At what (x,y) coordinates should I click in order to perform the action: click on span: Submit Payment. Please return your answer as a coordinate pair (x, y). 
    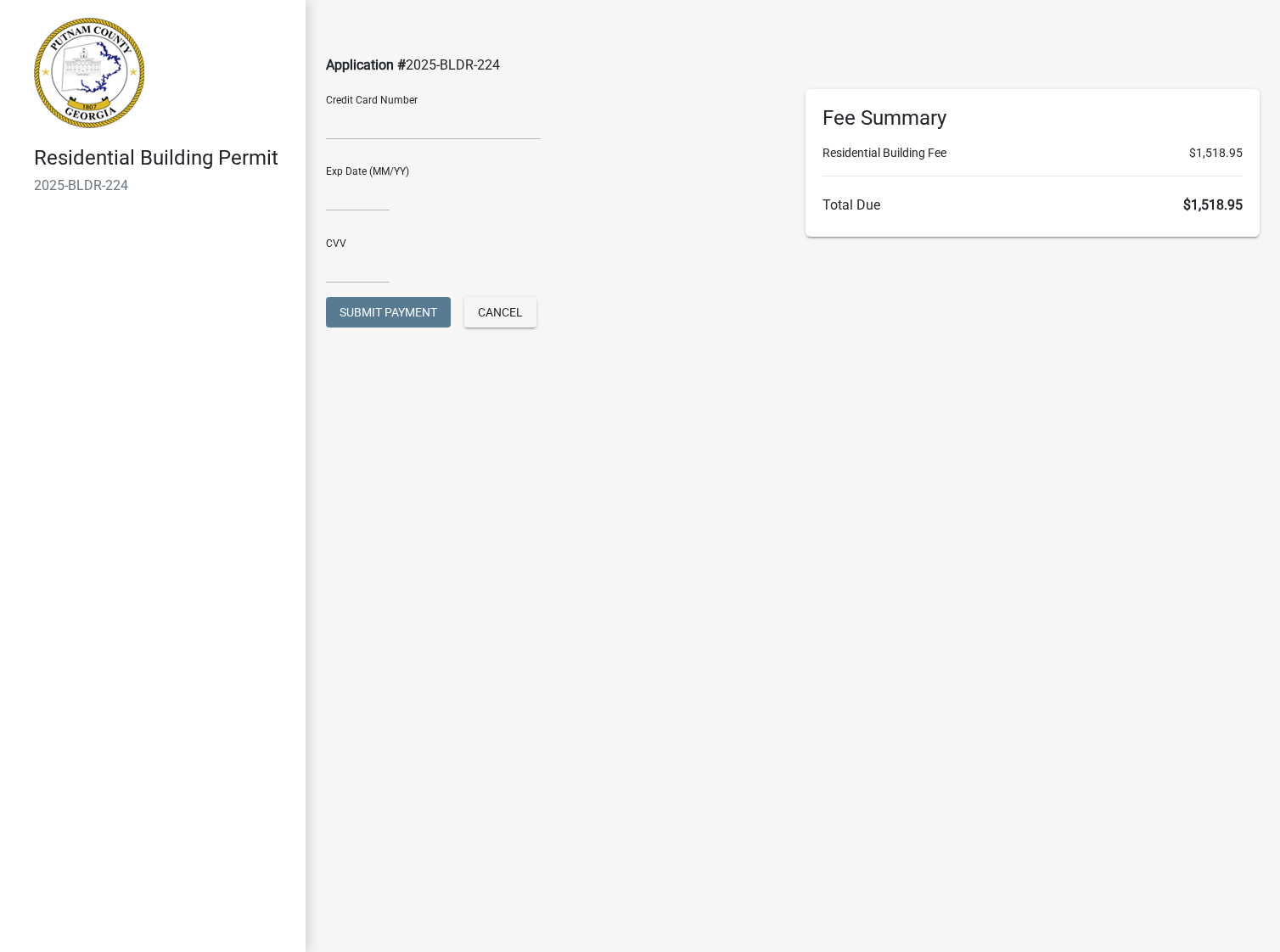
    Looking at the image, I should click on (388, 312).